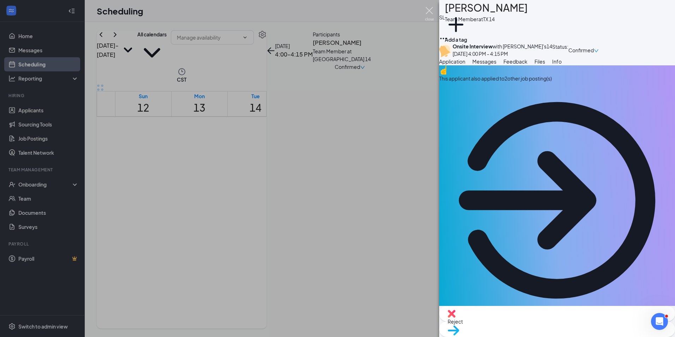 This screenshot has width=675, height=337. What do you see at coordinates (516, 61) in the screenshot?
I see `span: Feedback` at bounding box center [516, 61].